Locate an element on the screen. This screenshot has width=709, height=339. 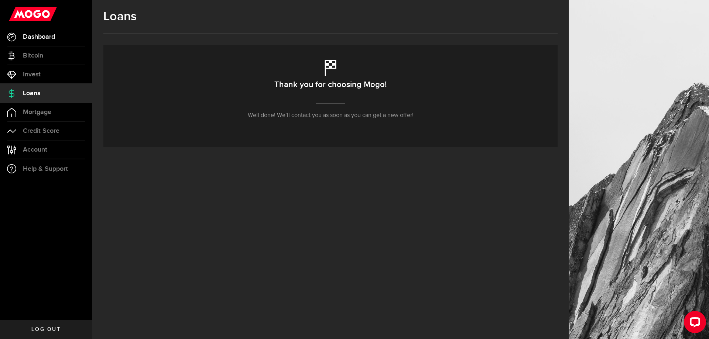
span: Mortgage is located at coordinates (37, 112).